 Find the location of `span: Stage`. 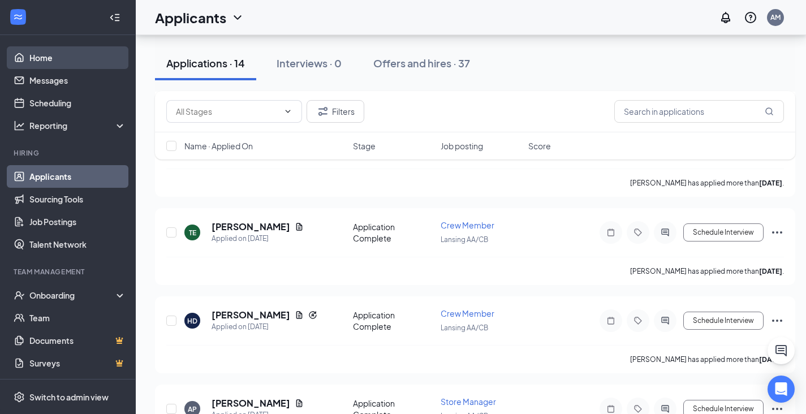

span: Stage is located at coordinates (364, 146).